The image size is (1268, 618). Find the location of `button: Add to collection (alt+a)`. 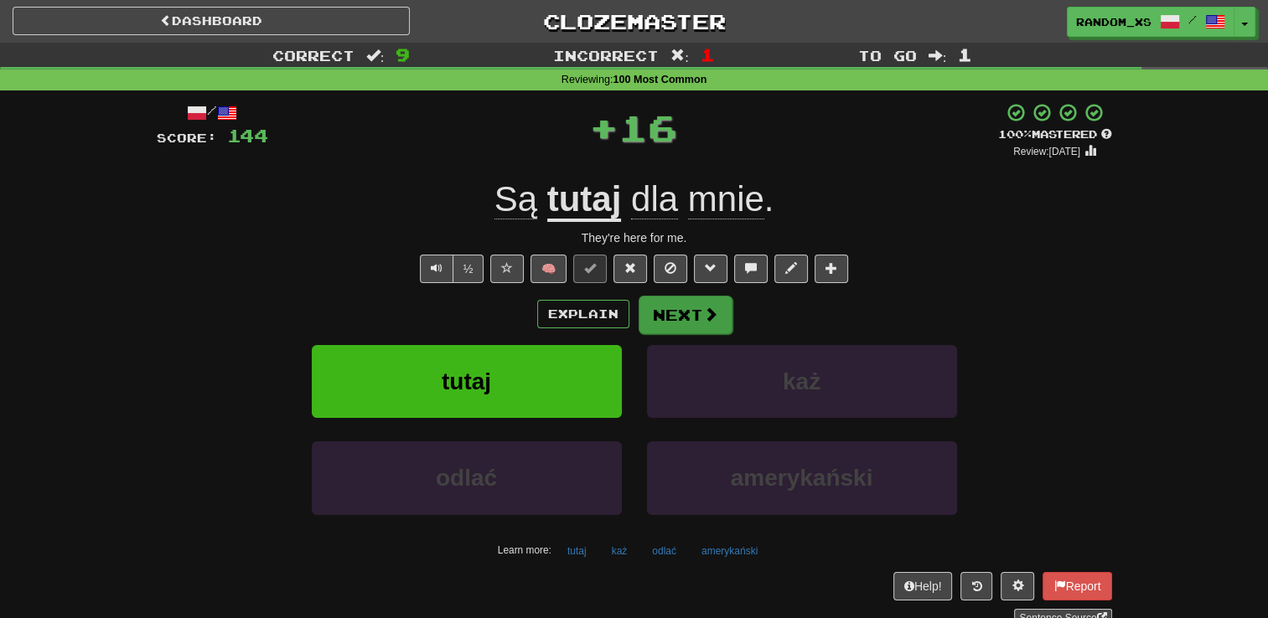

button: Add to collection (alt+a) is located at coordinates (831, 269).